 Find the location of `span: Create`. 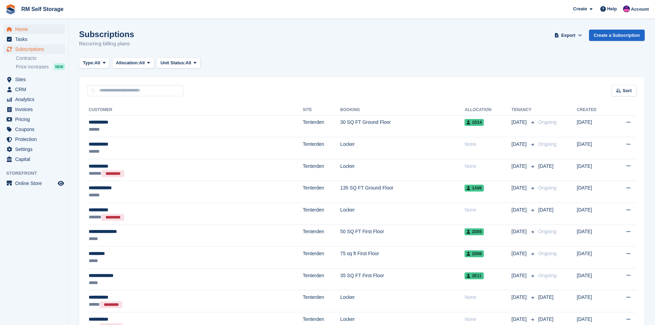

span: Create is located at coordinates (580, 9).